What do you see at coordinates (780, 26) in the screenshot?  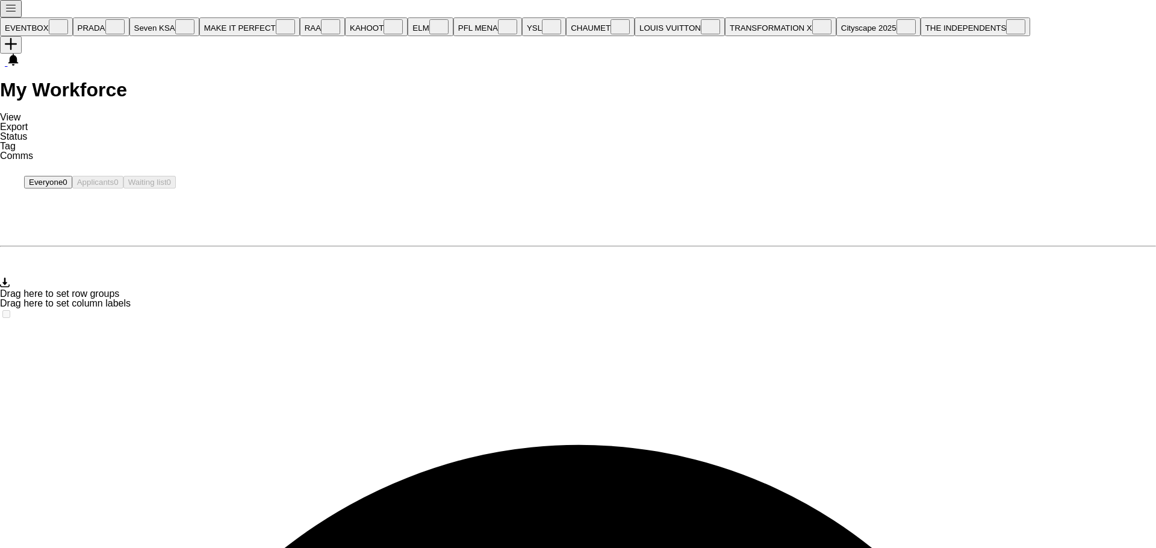 I see `button: TRANSFORMATION X` at bounding box center [780, 26].